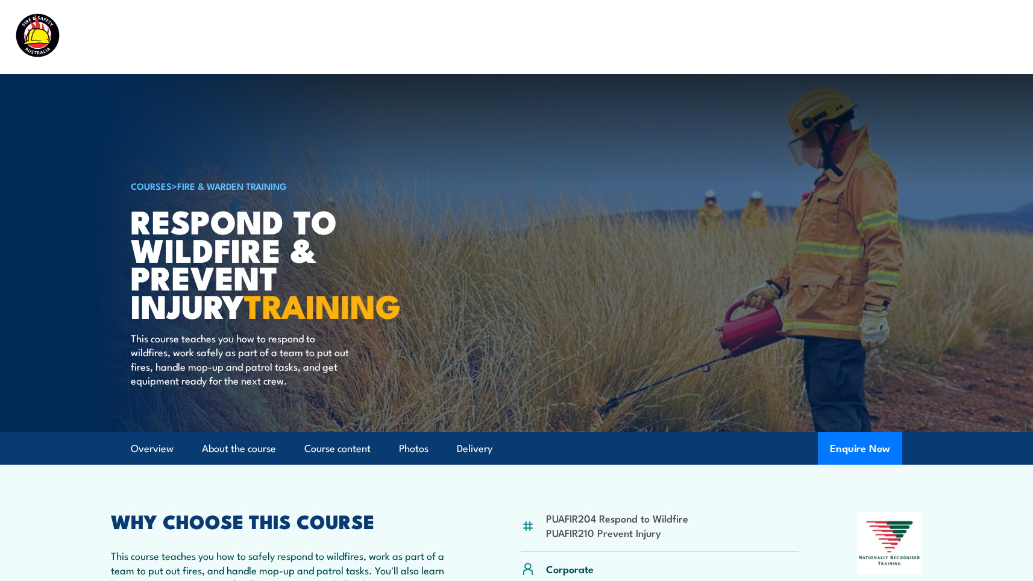 Image resolution: width=1033 pixels, height=581 pixels. What do you see at coordinates (151, 186) in the screenshot?
I see `a: COURSES` at bounding box center [151, 186].